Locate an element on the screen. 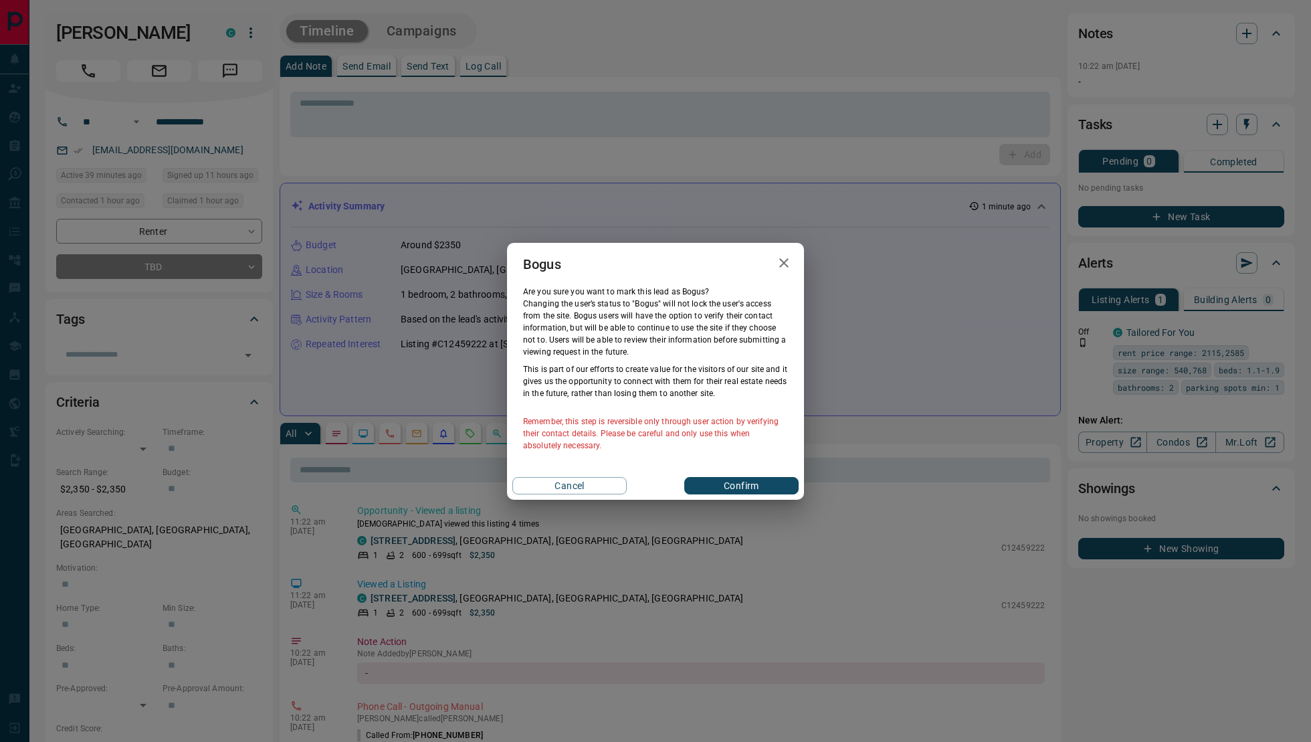  button: Cancel is located at coordinates (569, 486).